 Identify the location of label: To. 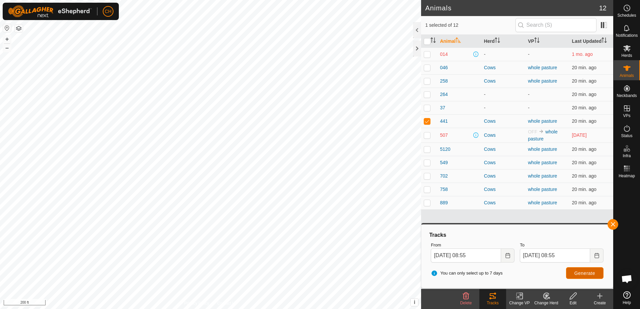
(561, 245).